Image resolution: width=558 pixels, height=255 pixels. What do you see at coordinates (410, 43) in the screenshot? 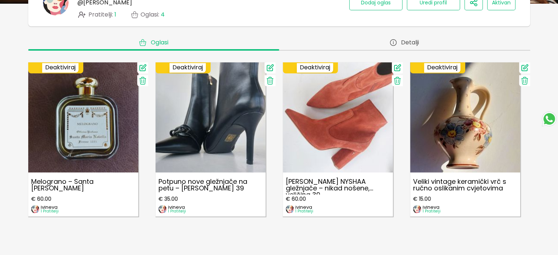
I see `span: Detalji` at bounding box center [410, 43].